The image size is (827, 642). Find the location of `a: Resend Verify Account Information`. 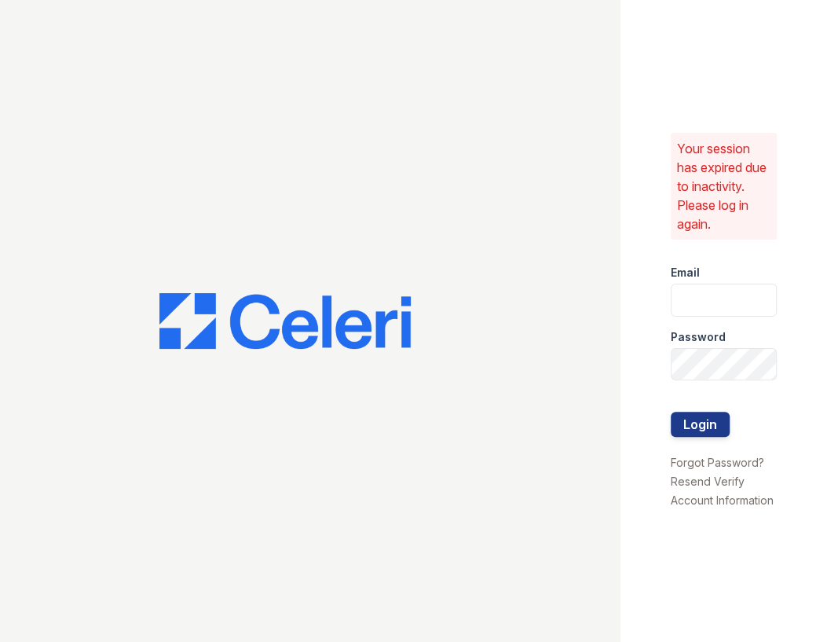

a: Resend Verify Account Information is located at coordinates (722, 490).